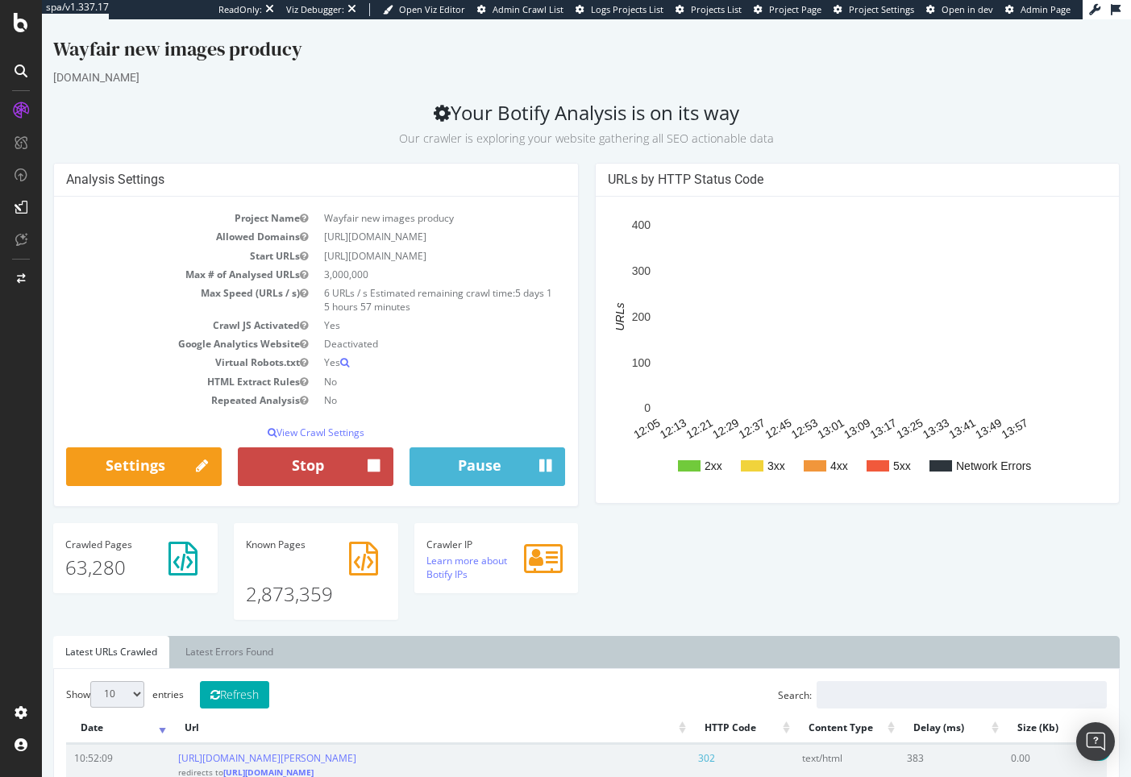  What do you see at coordinates (76, 709) in the screenshot?
I see `th: Date: activate to sort column ascending` at bounding box center [76, 709].